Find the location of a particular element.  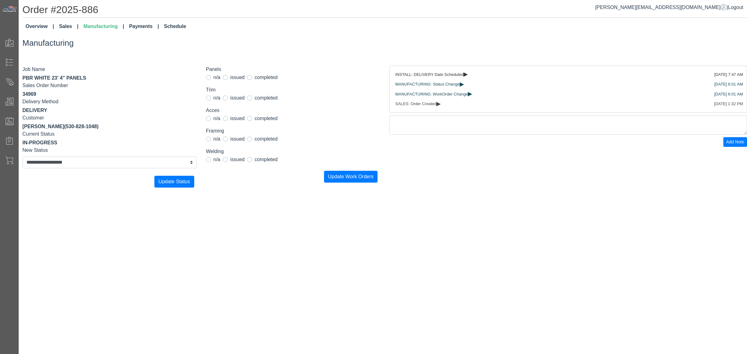

a: Sales is located at coordinates (69, 26).